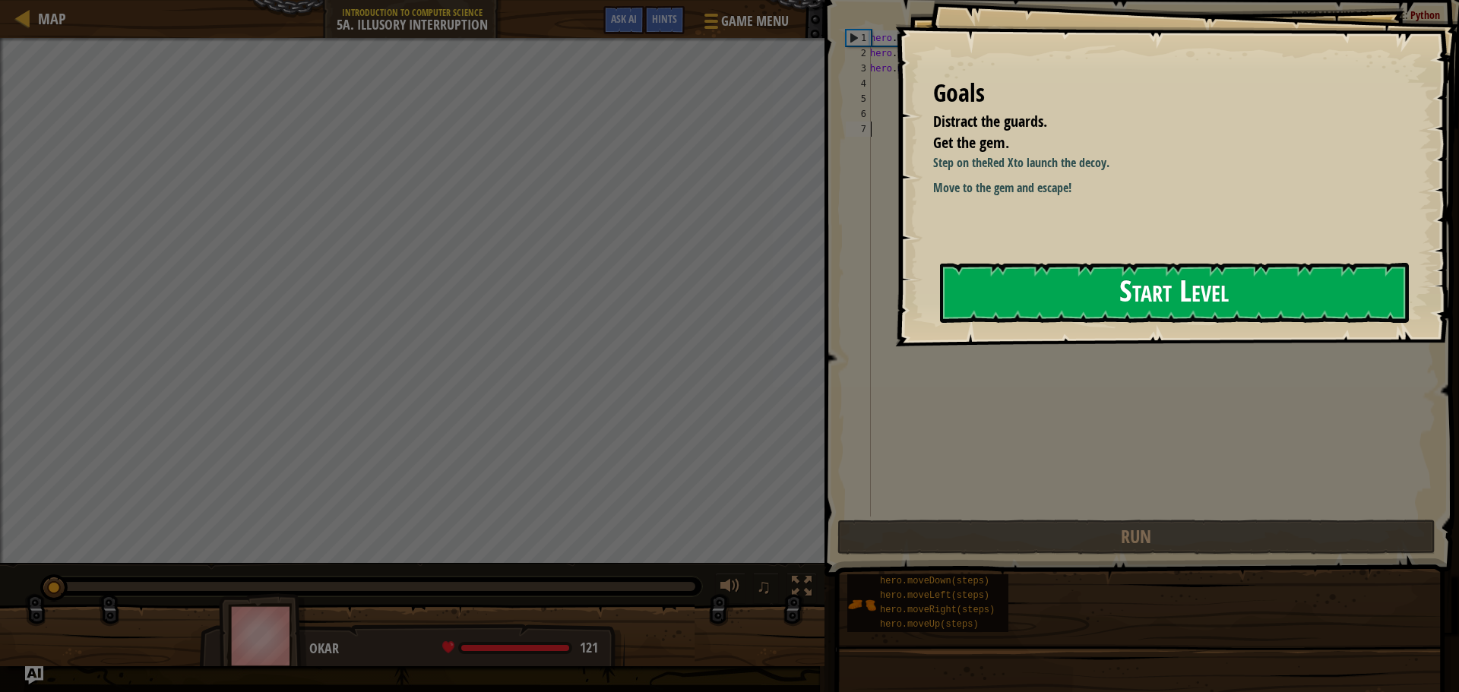 The height and width of the screenshot is (692, 1459). Describe the element at coordinates (459, 649) in the screenshot. I see `div: Okar` at that location.